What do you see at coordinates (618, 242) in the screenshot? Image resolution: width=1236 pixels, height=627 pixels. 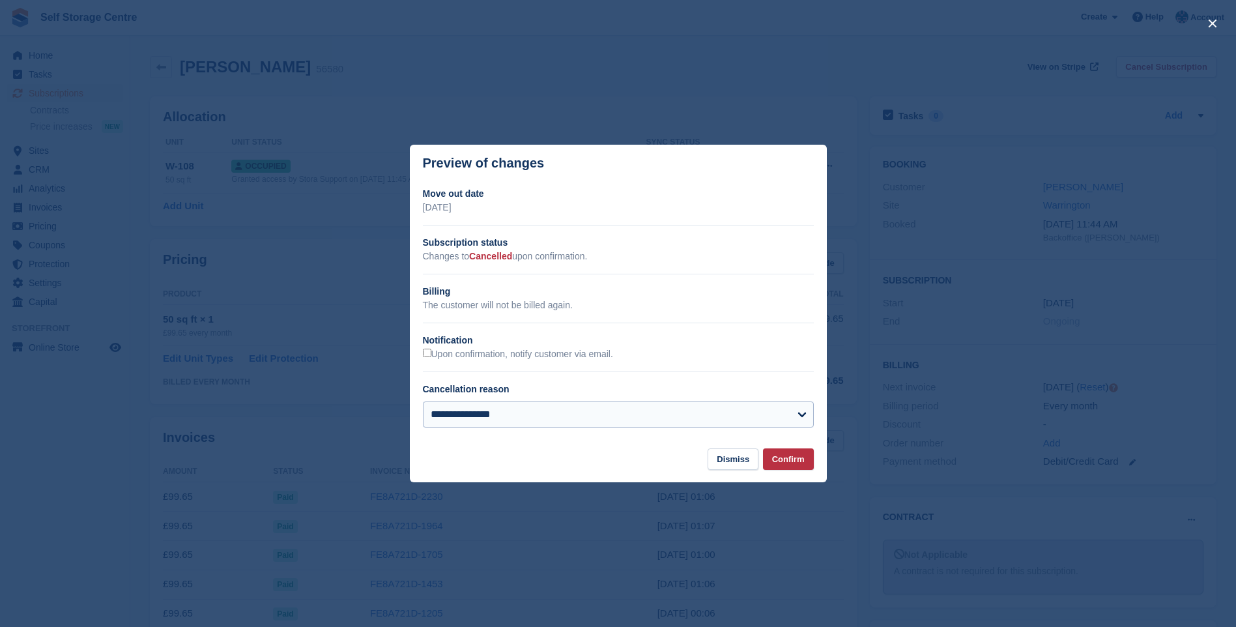 I see `h2: Subscription status` at bounding box center [618, 242].